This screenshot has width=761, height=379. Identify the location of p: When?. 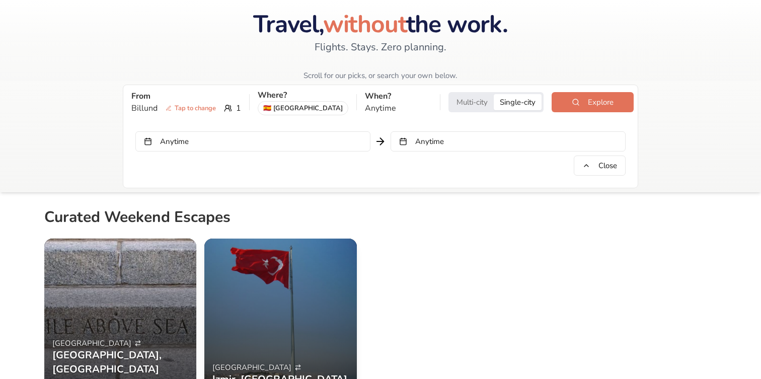
(398, 96).